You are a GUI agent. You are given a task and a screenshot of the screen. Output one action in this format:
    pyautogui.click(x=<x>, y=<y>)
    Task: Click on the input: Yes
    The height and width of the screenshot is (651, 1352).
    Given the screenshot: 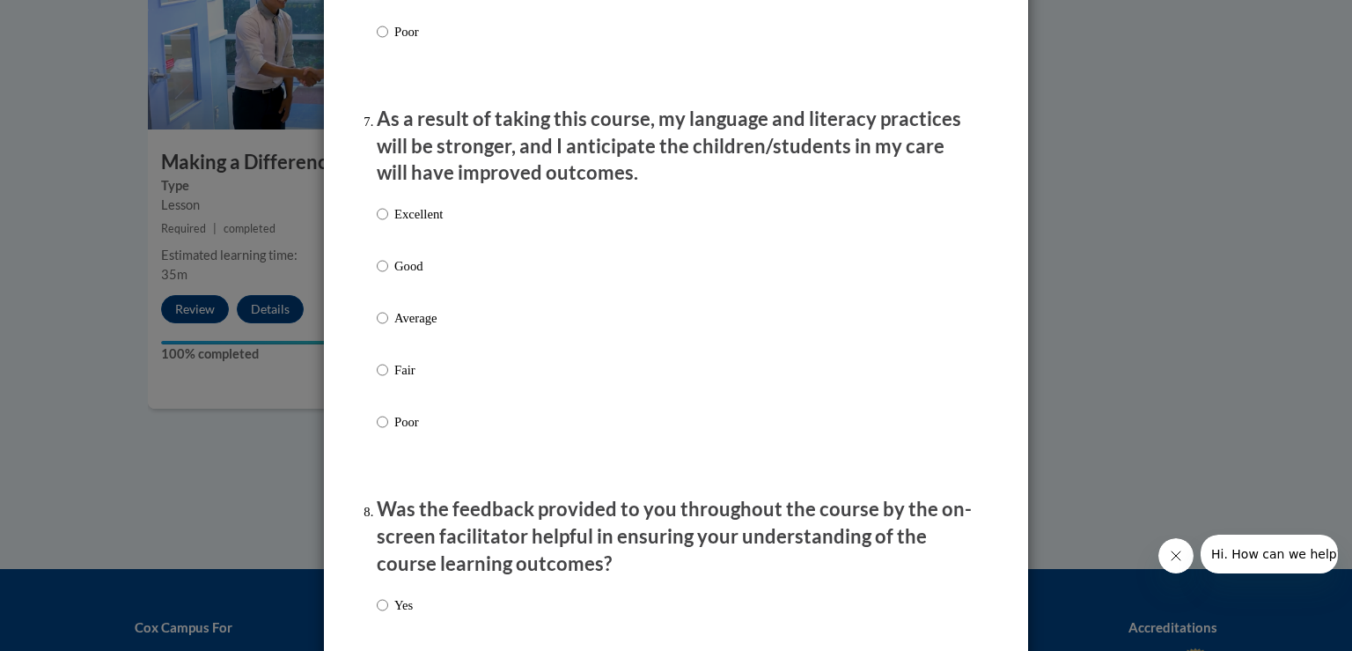 What is the action you would take?
    pyautogui.click(x=382, y=605)
    